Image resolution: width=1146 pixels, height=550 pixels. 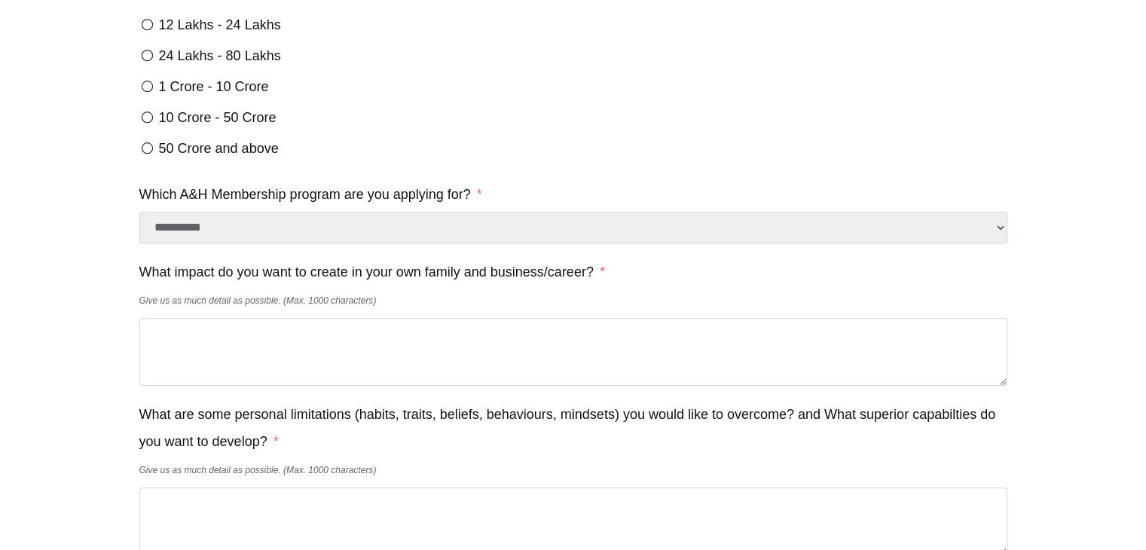 I want to click on textarea: What impact do you want to create in your own family and business/career?, so click(x=574, y=352).